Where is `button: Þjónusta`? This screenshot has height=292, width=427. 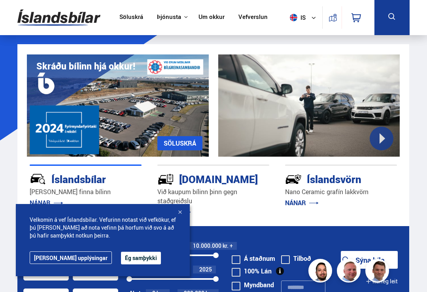
button: Þjónusta is located at coordinates (169, 17).